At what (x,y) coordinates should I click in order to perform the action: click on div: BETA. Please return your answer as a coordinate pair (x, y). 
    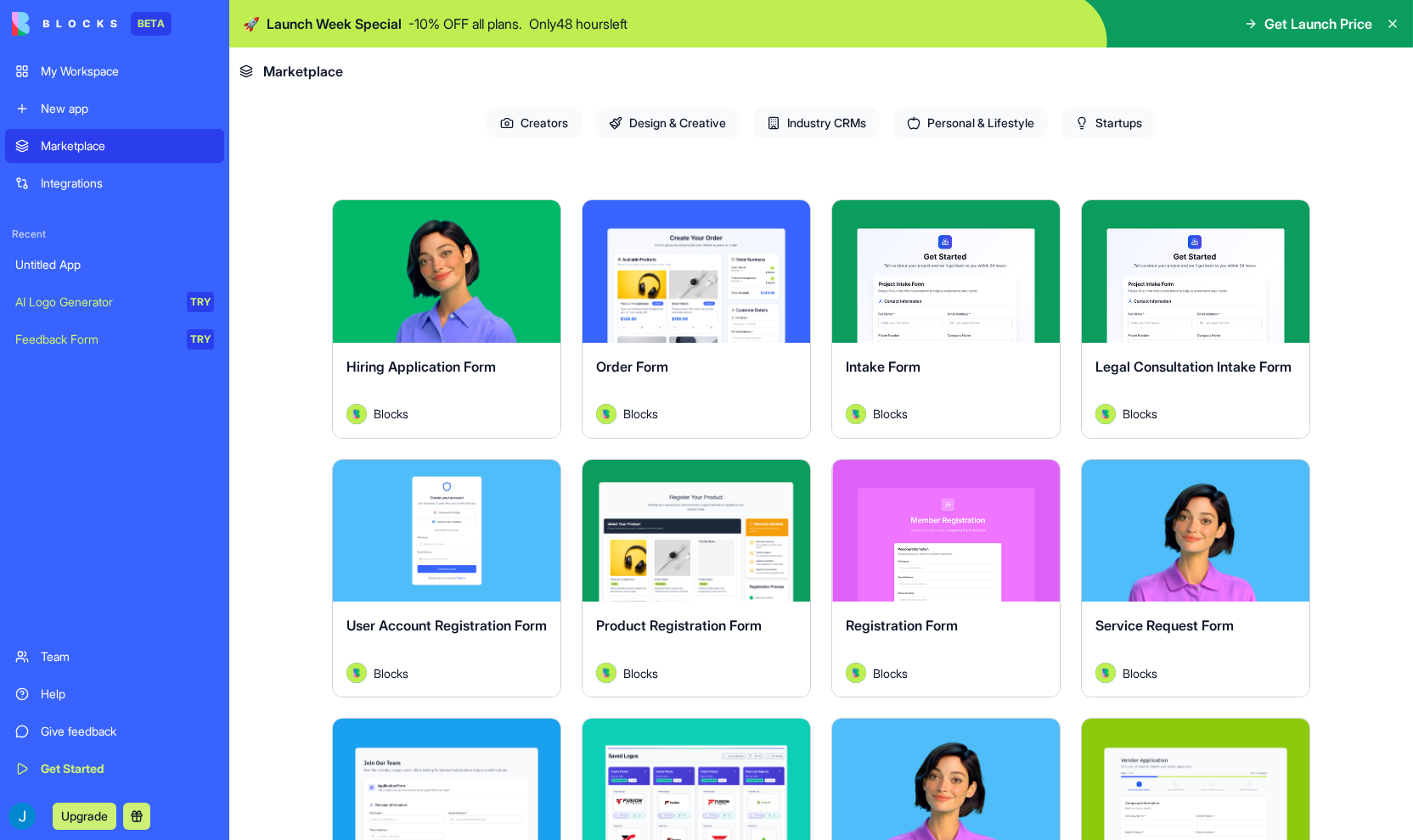
    Looking at the image, I should click on (151, 24).